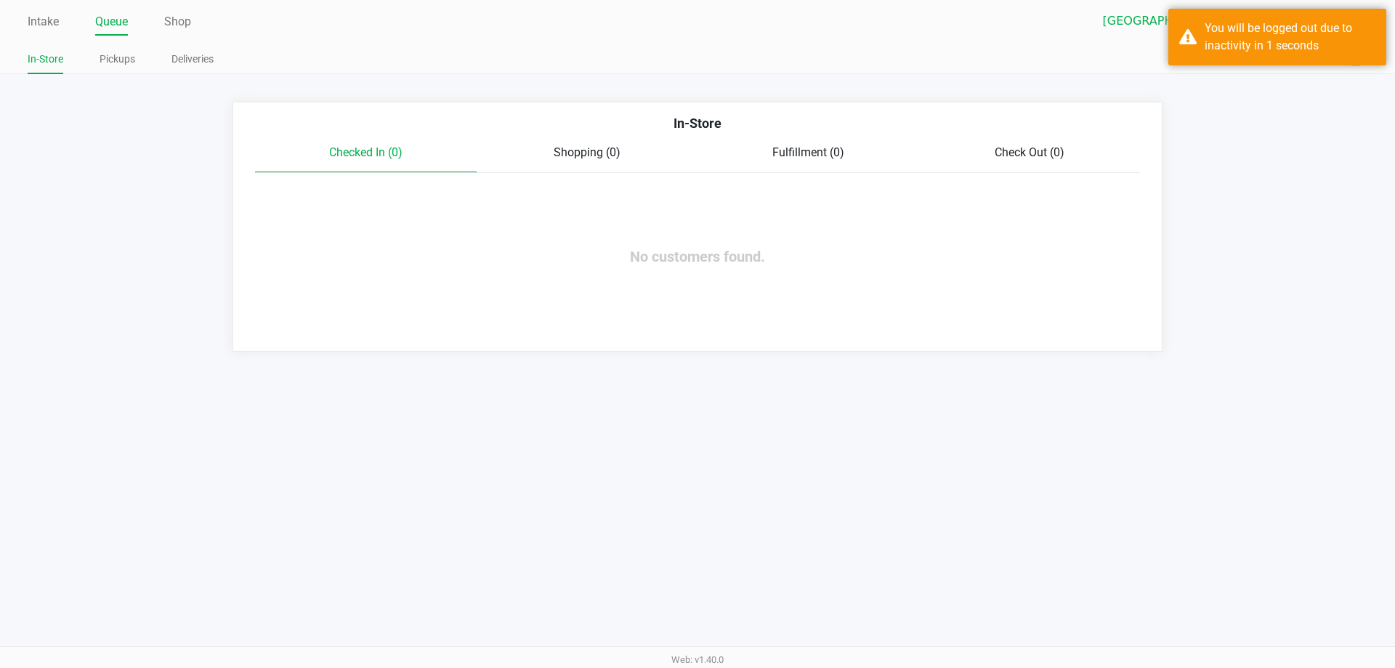 This screenshot has height=668, width=1395. Describe the element at coordinates (698, 123) in the screenshot. I see `span: In-Store` at that location.